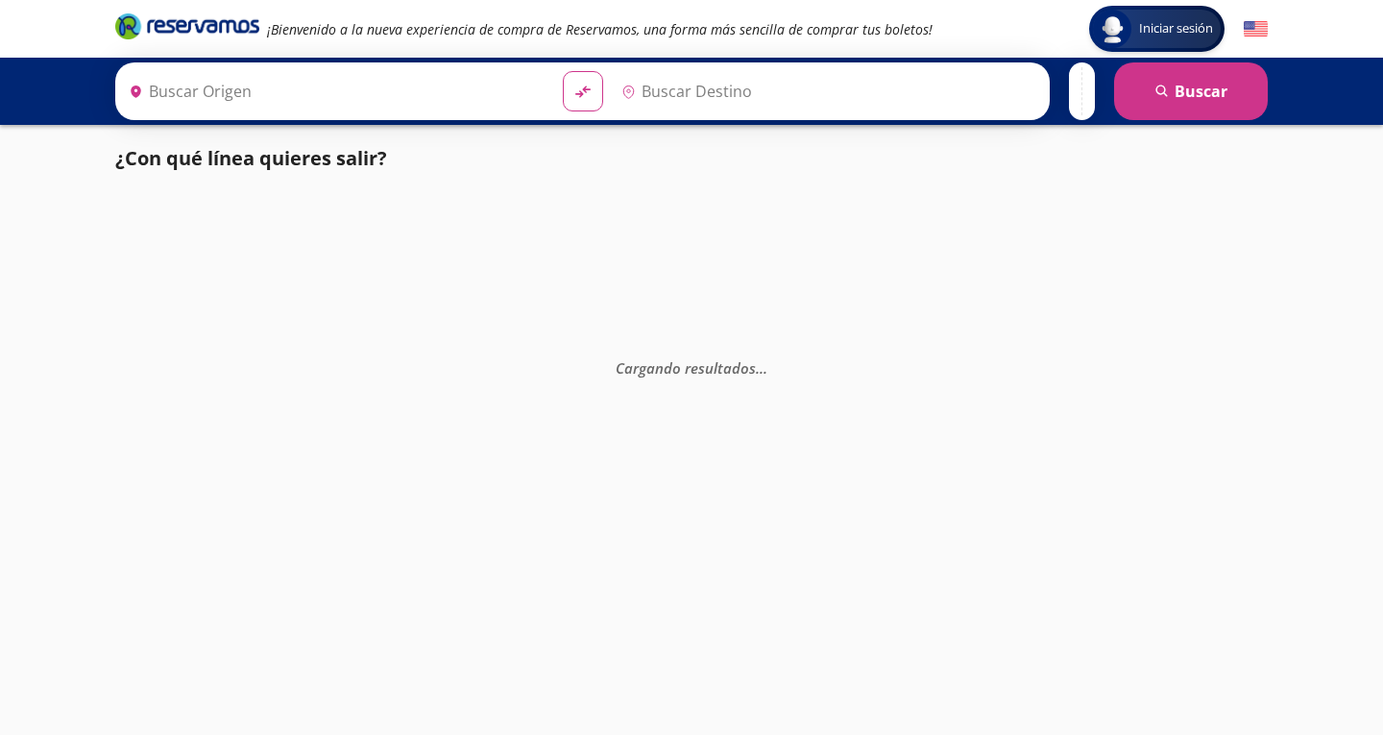 This screenshot has width=1383, height=735. Describe the element at coordinates (187, 26) in the screenshot. I see `i: Brand Logo` at that location.